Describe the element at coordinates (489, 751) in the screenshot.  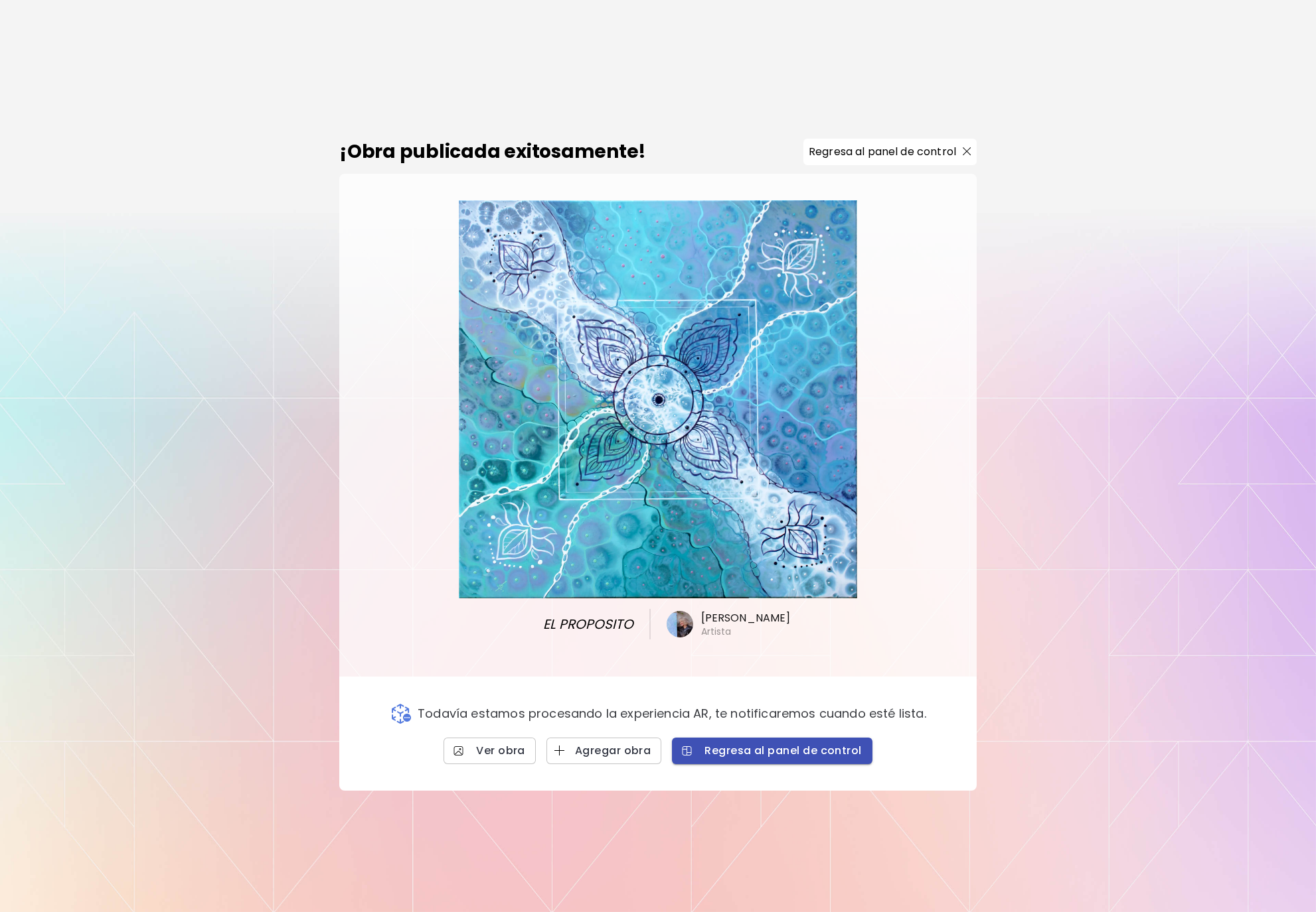
I see `a: Ver obra` at that location.